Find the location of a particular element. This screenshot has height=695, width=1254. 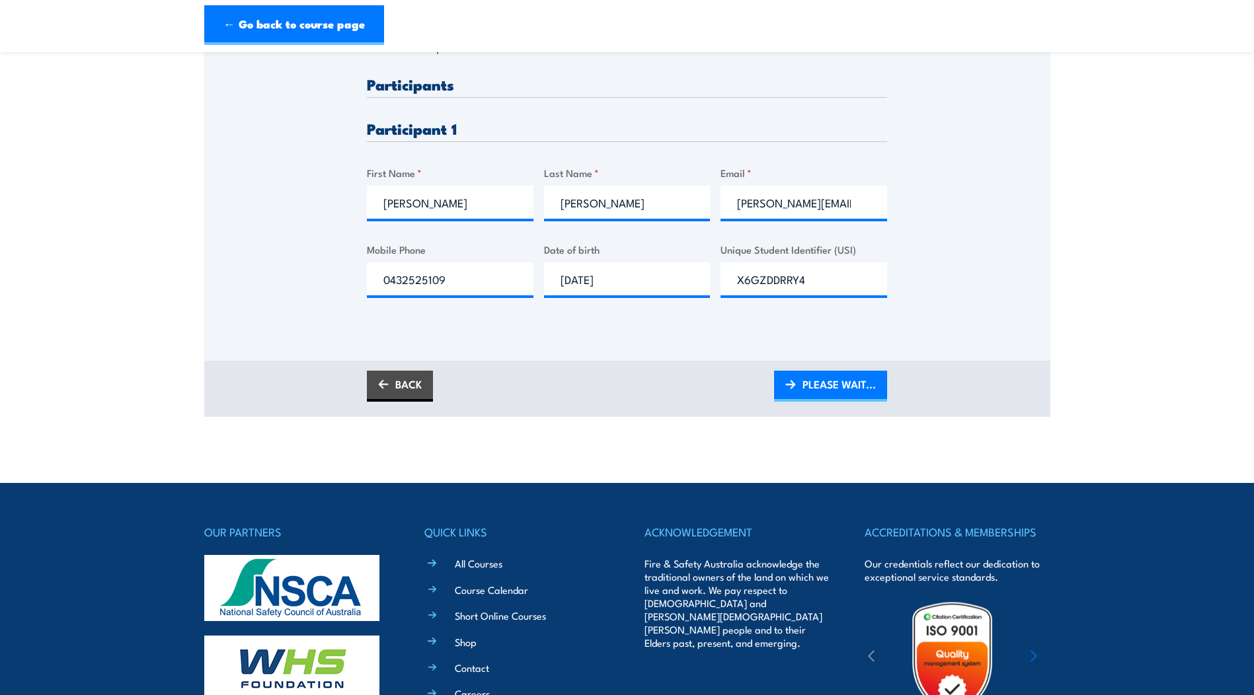

a: Contact is located at coordinates (472, 668).